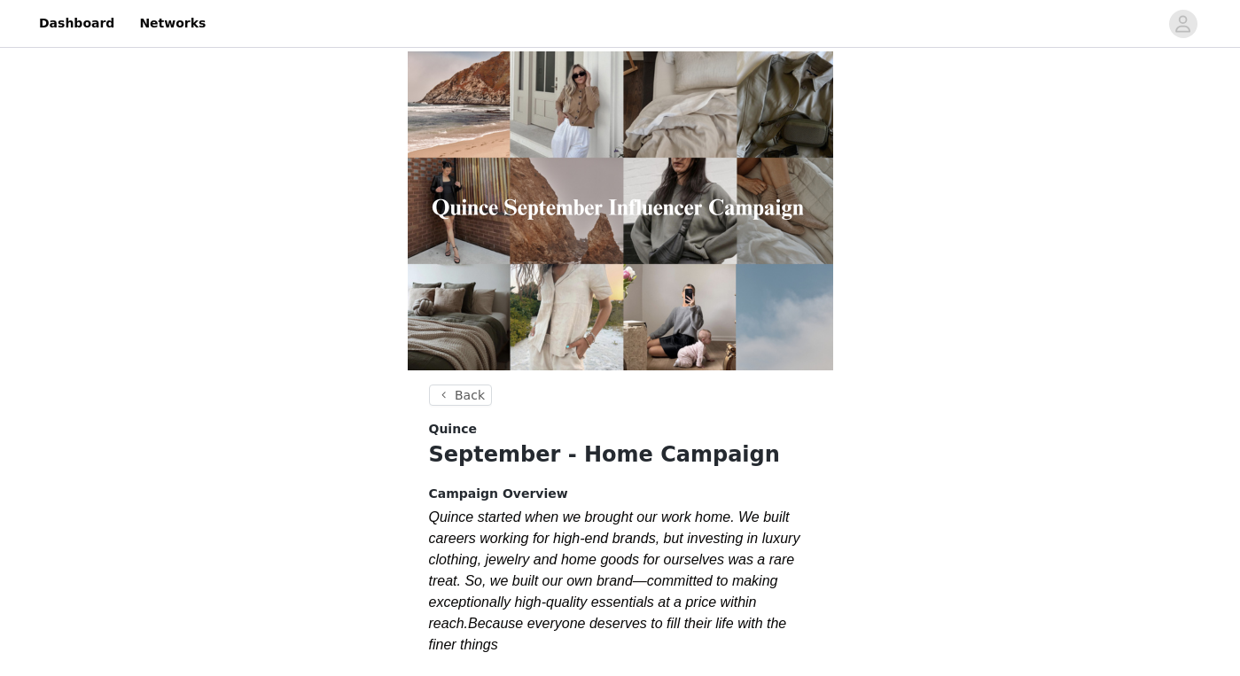 Image resolution: width=1240 pixels, height=676 pixels. Describe the element at coordinates (172, 23) in the screenshot. I see `a: Networks` at that location.